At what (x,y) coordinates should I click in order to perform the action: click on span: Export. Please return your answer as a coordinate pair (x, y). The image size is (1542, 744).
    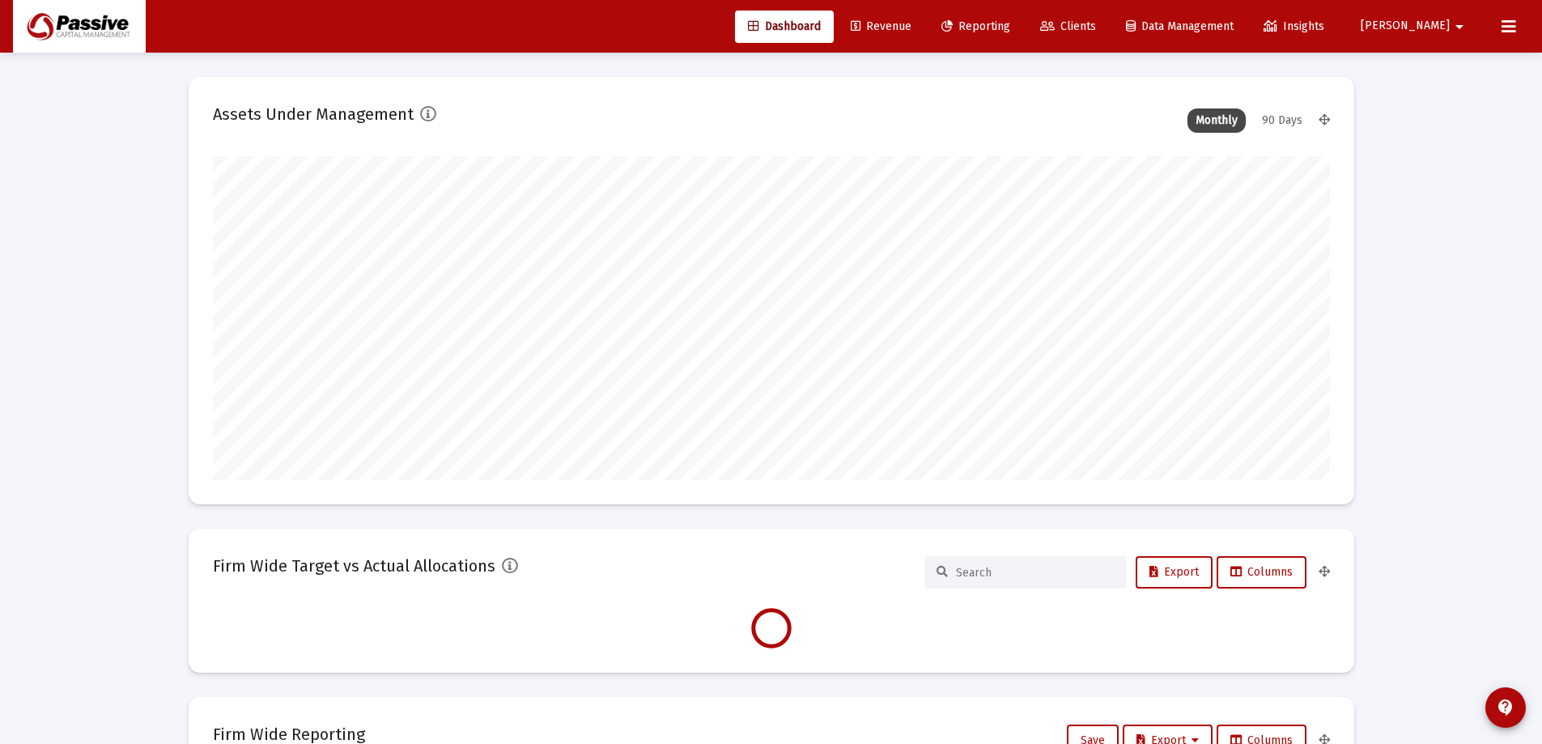
    Looking at the image, I should click on (1174, 571).